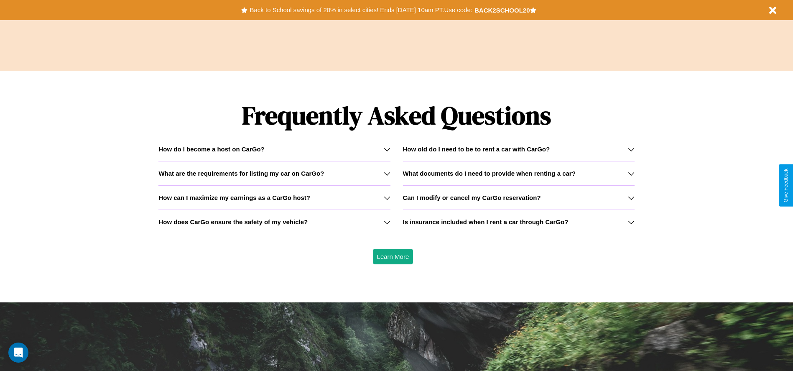 The width and height of the screenshot is (793, 371). What do you see at coordinates (476, 149) in the screenshot?
I see `h3: How old do I need to be to rent a car with CarGo?` at bounding box center [476, 149].